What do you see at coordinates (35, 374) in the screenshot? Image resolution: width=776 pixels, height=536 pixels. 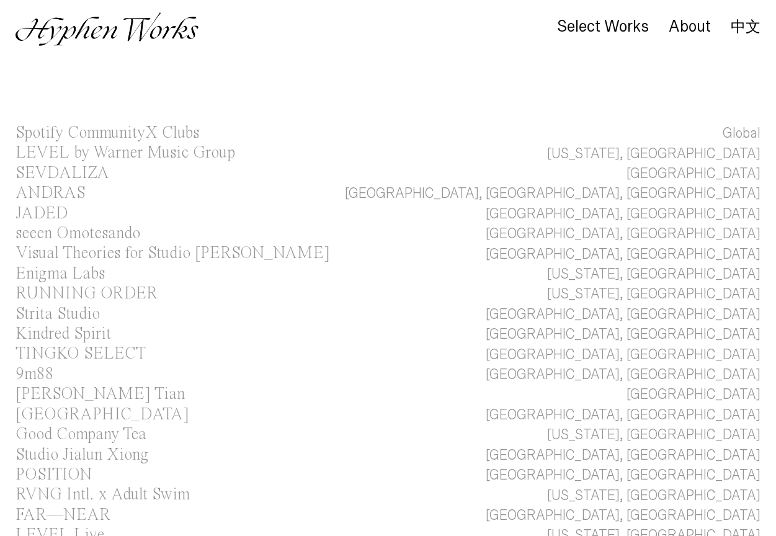 I see `div: 9m88` at bounding box center [35, 374].